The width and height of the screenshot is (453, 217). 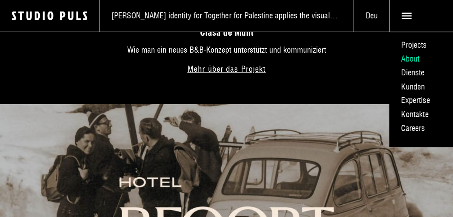 What do you see at coordinates (421, 45) in the screenshot?
I see `a: Projects` at bounding box center [421, 45].